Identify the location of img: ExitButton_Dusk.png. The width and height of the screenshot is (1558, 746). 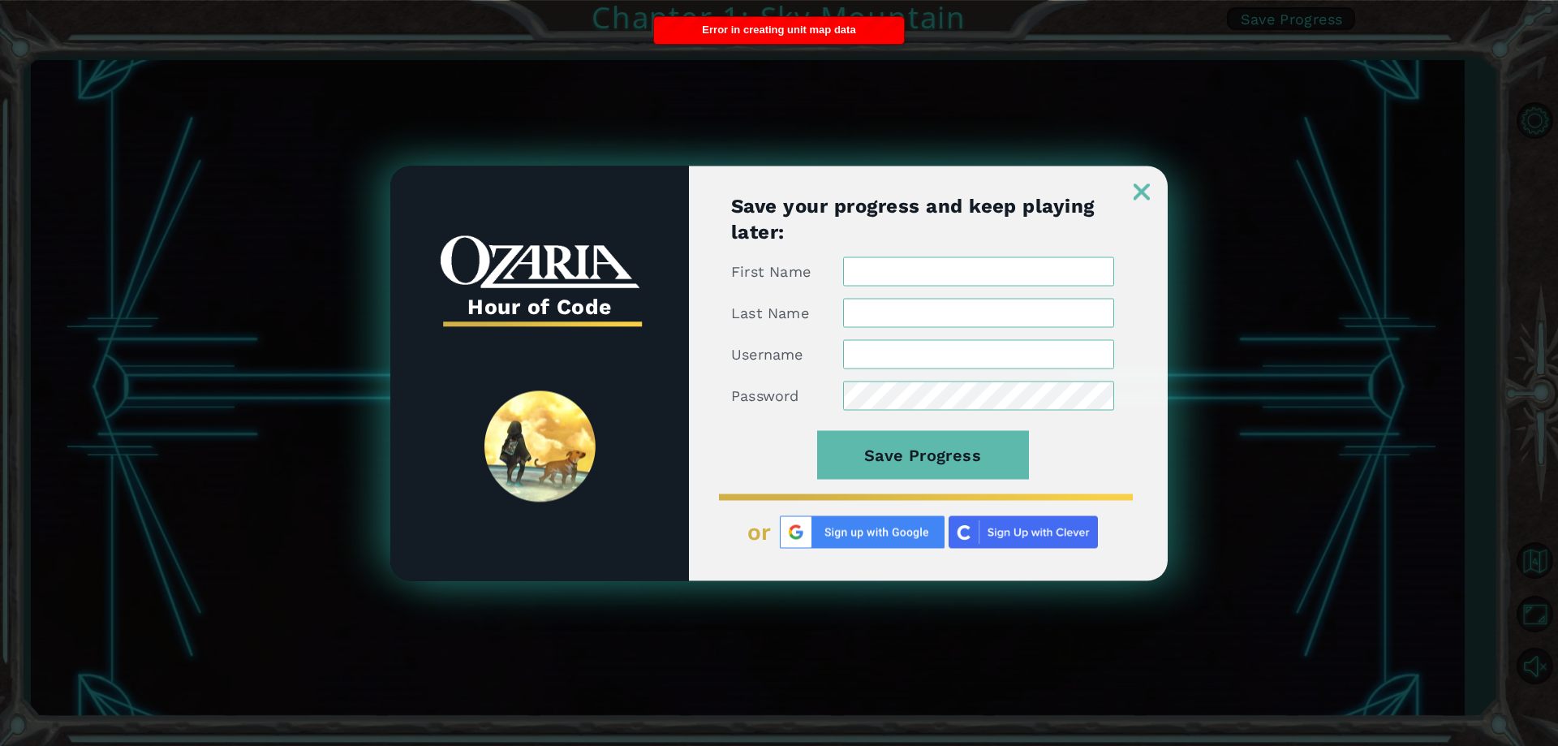
(1141, 191).